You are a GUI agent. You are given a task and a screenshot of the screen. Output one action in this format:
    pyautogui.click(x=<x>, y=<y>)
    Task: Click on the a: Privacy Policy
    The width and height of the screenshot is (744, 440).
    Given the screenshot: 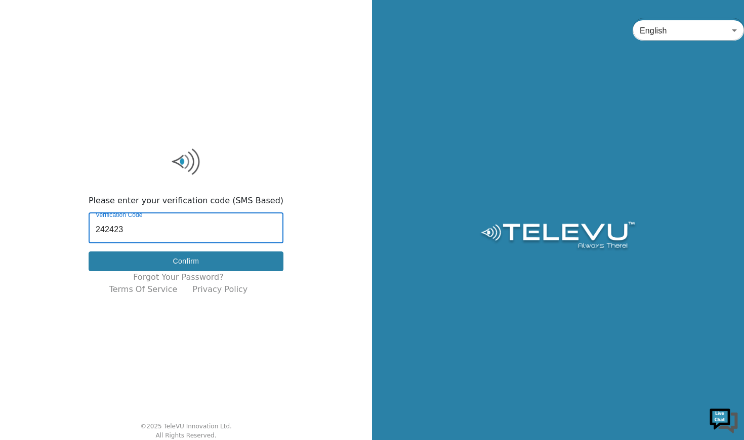 What is the action you would take?
    pyautogui.click(x=220, y=289)
    